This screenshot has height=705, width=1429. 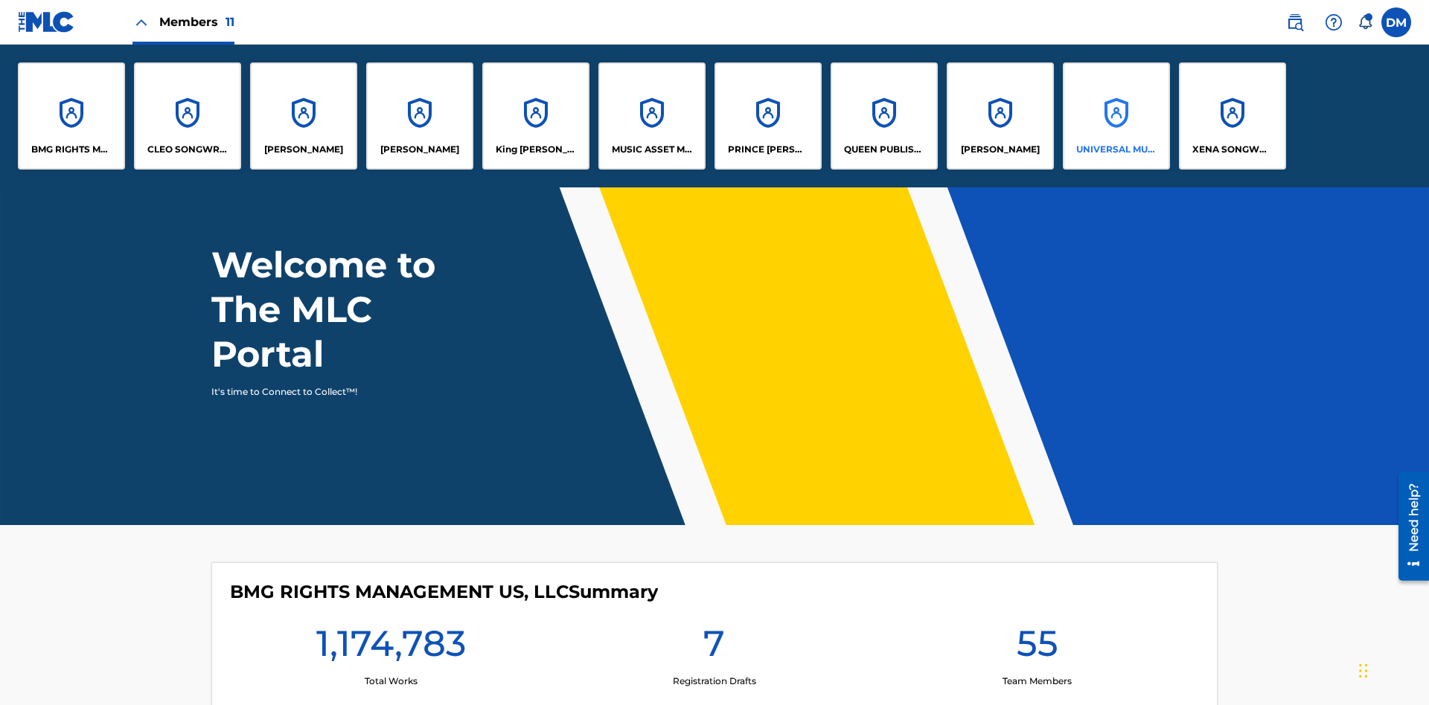 I want to click on a: AccountsUNIVERSAL MUSIC PUB GROUP, so click(x=1116, y=116).